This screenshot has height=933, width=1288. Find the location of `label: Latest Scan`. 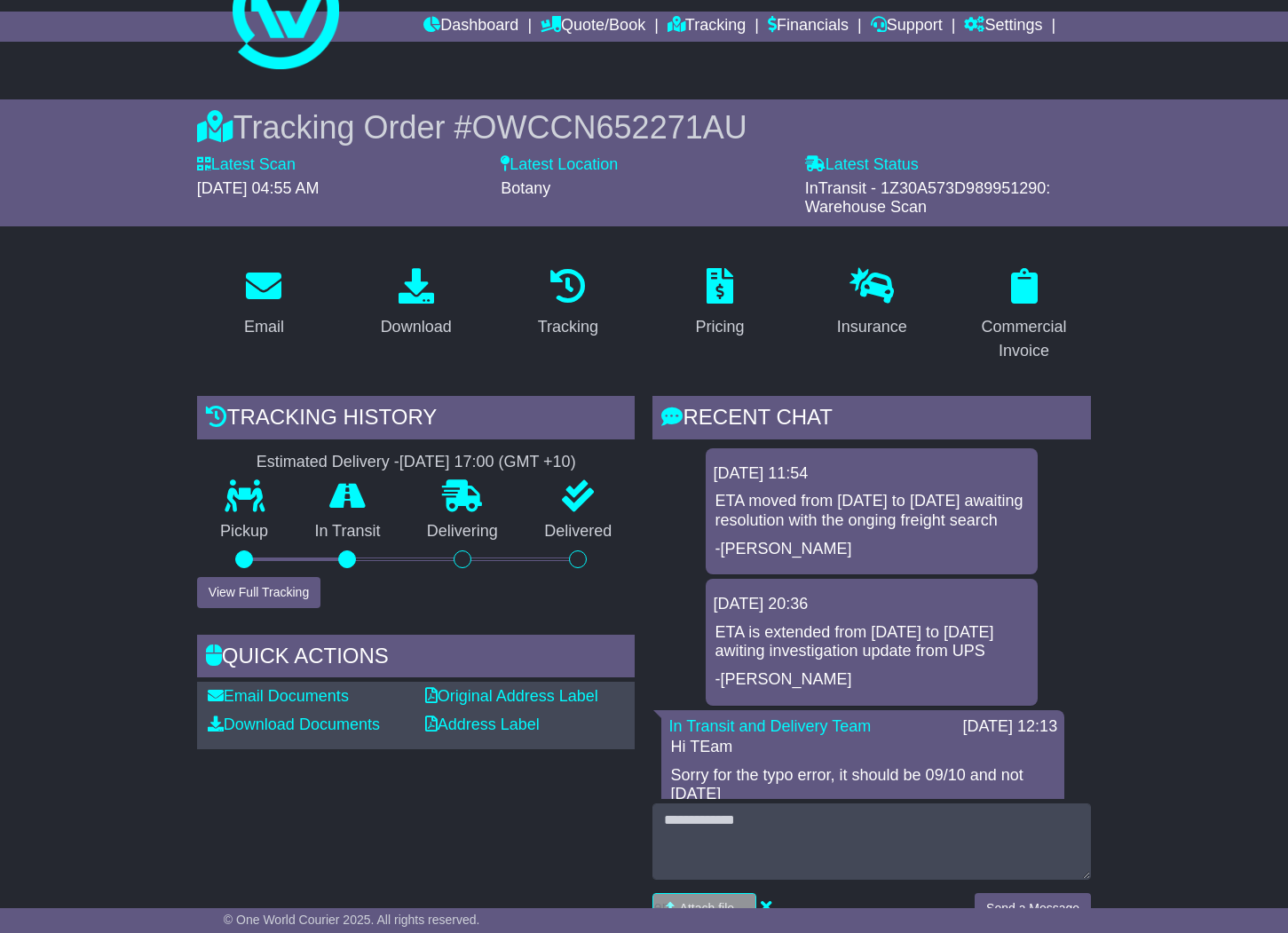

label: Latest Scan is located at coordinates (245, 165).